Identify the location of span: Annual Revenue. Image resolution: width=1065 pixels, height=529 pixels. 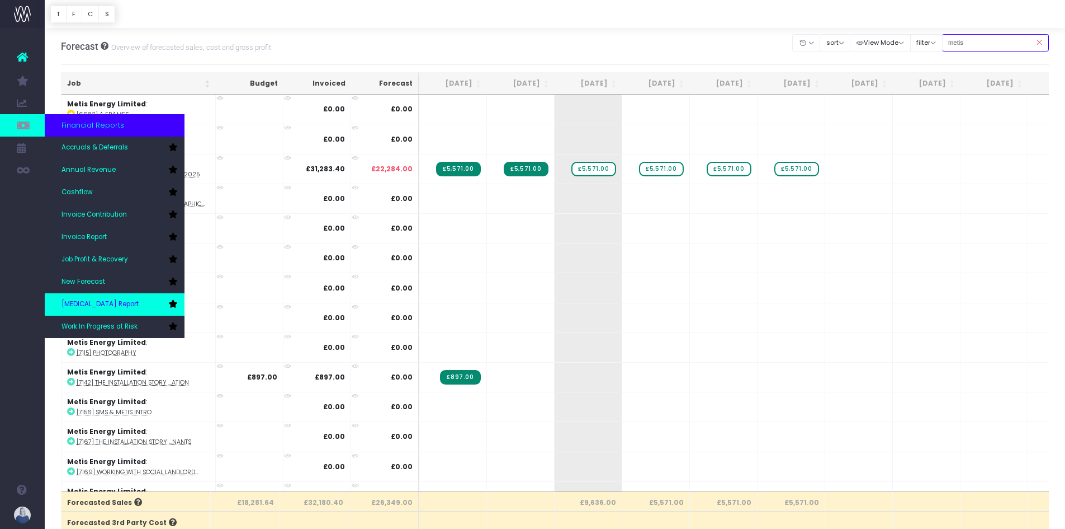
(88, 170).